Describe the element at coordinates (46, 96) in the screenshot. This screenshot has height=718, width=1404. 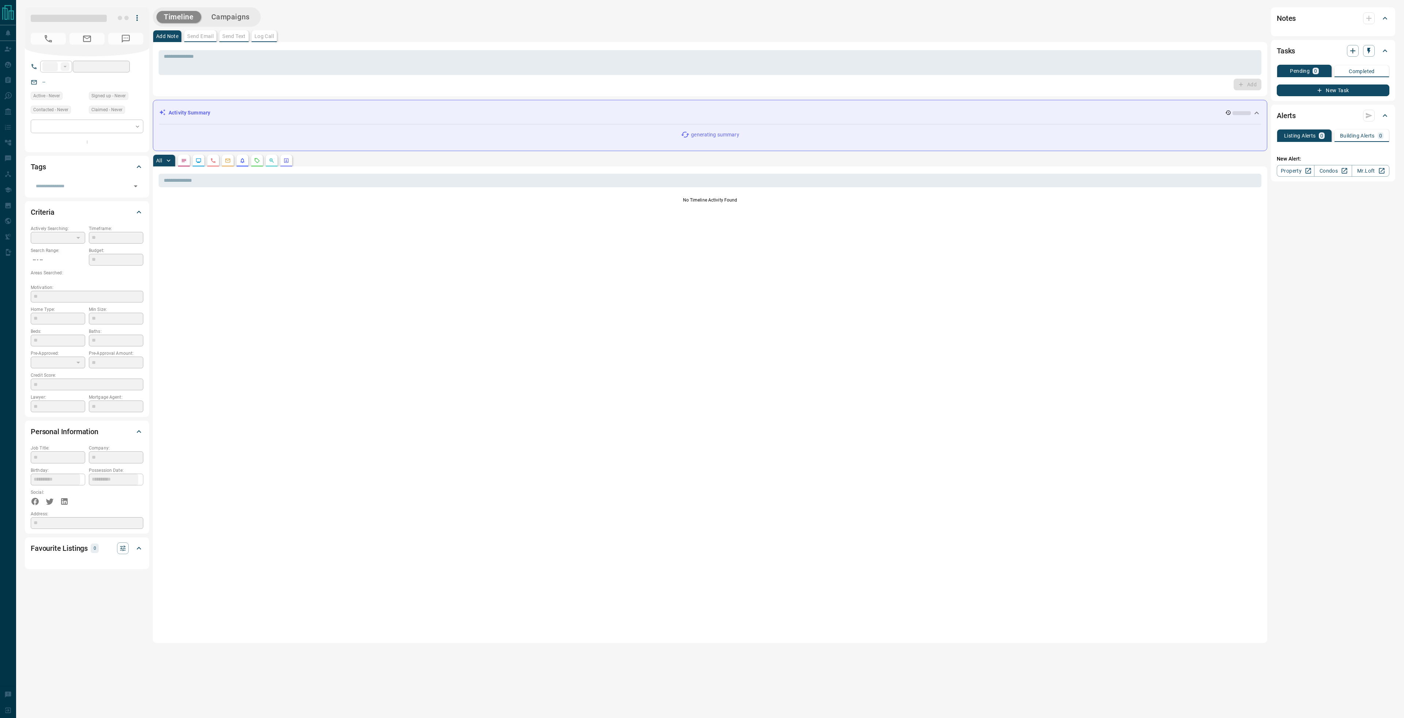
I see `span: Active - Never` at that location.